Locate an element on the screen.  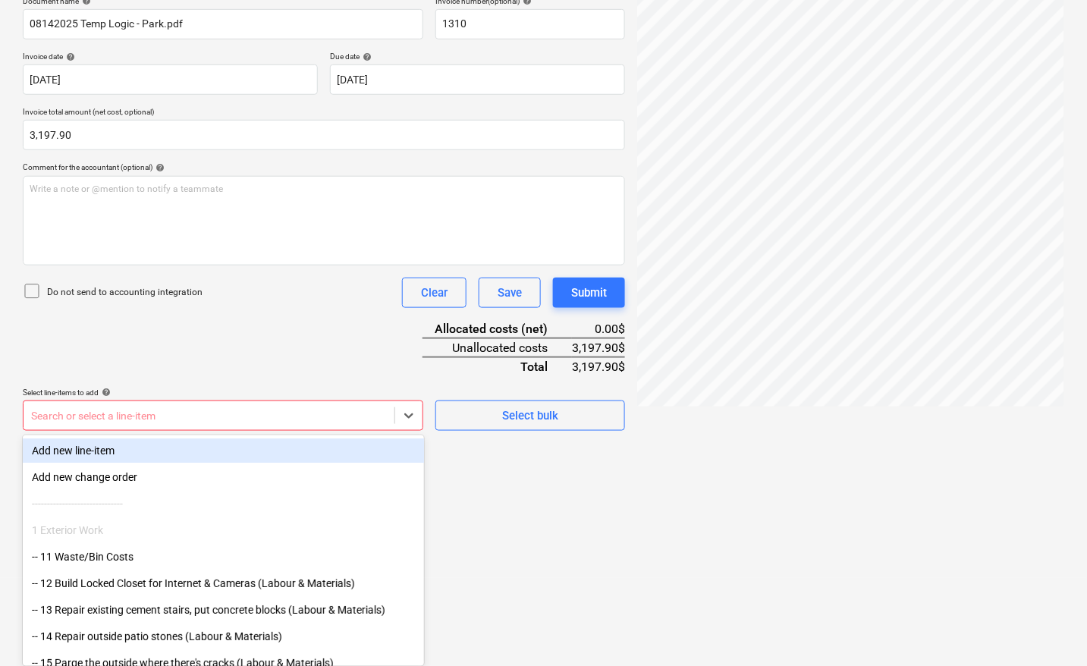
div: Select line-items to add is located at coordinates (223, 392).